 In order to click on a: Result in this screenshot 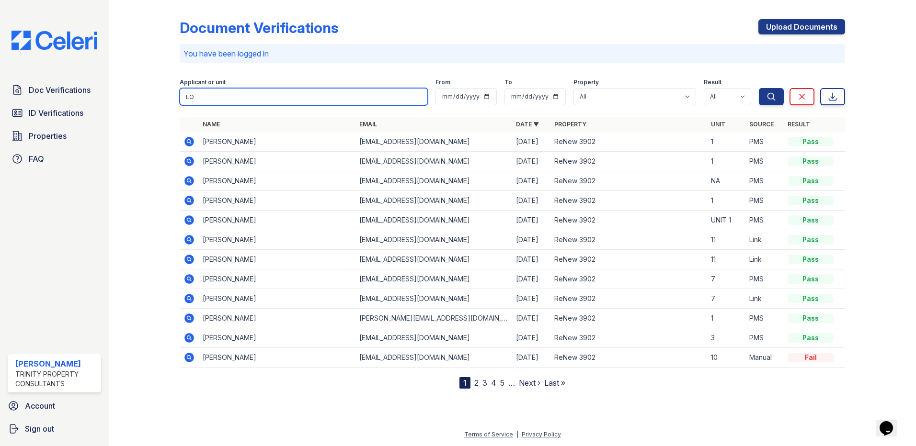, I will do `click(798, 124)`.